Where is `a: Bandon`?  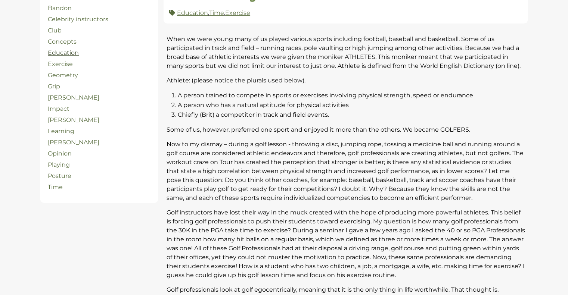
a: Bandon is located at coordinates (60, 8).